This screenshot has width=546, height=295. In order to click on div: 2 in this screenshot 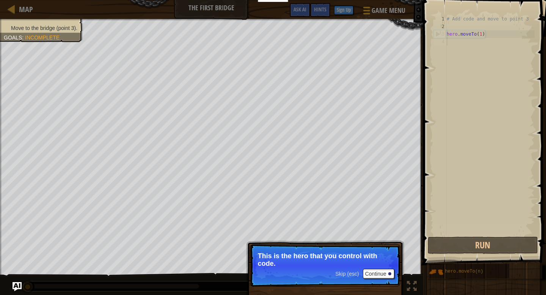, I will do `click(440, 27)`.